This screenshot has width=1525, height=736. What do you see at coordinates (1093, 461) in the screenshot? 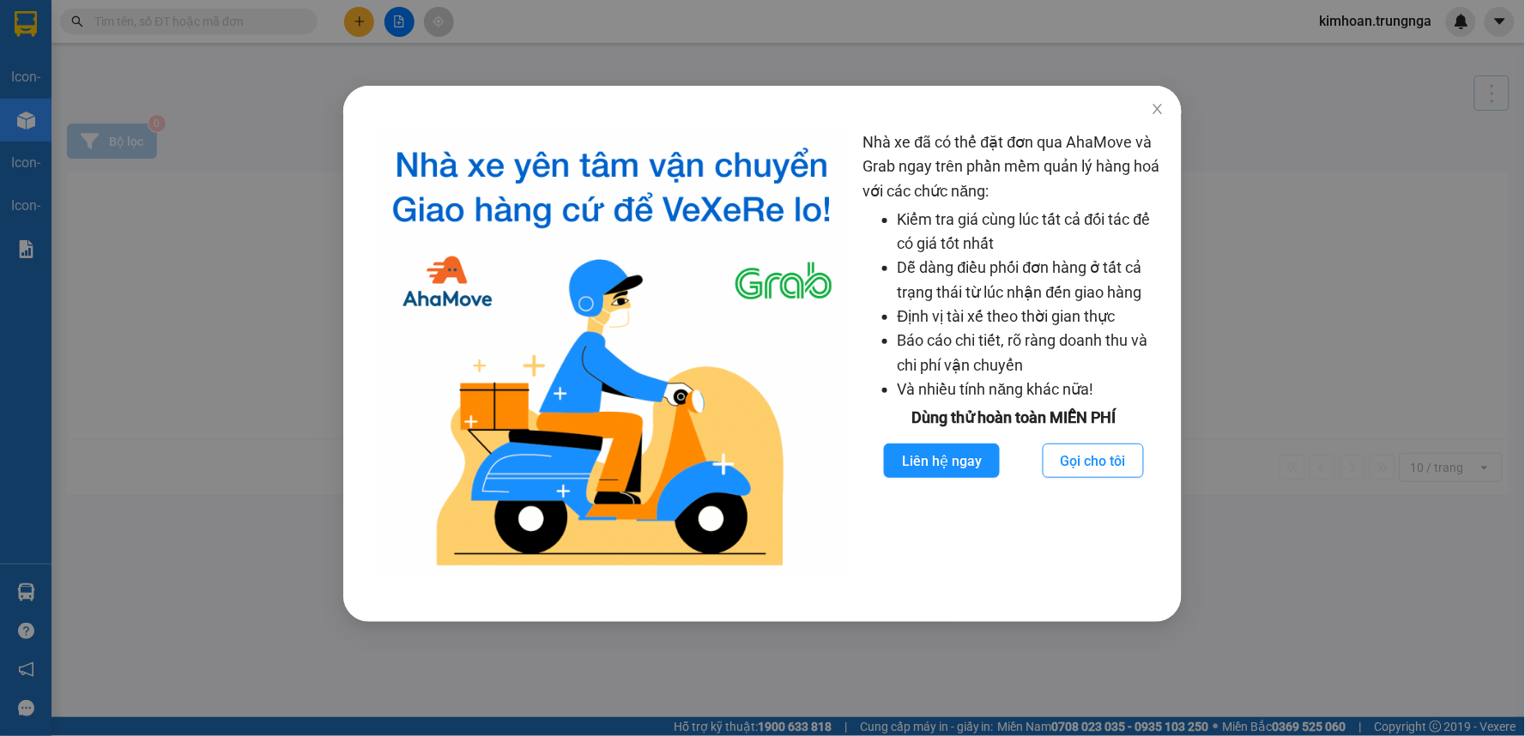
I see `span: Gọi cho tôi` at bounding box center [1093, 461].